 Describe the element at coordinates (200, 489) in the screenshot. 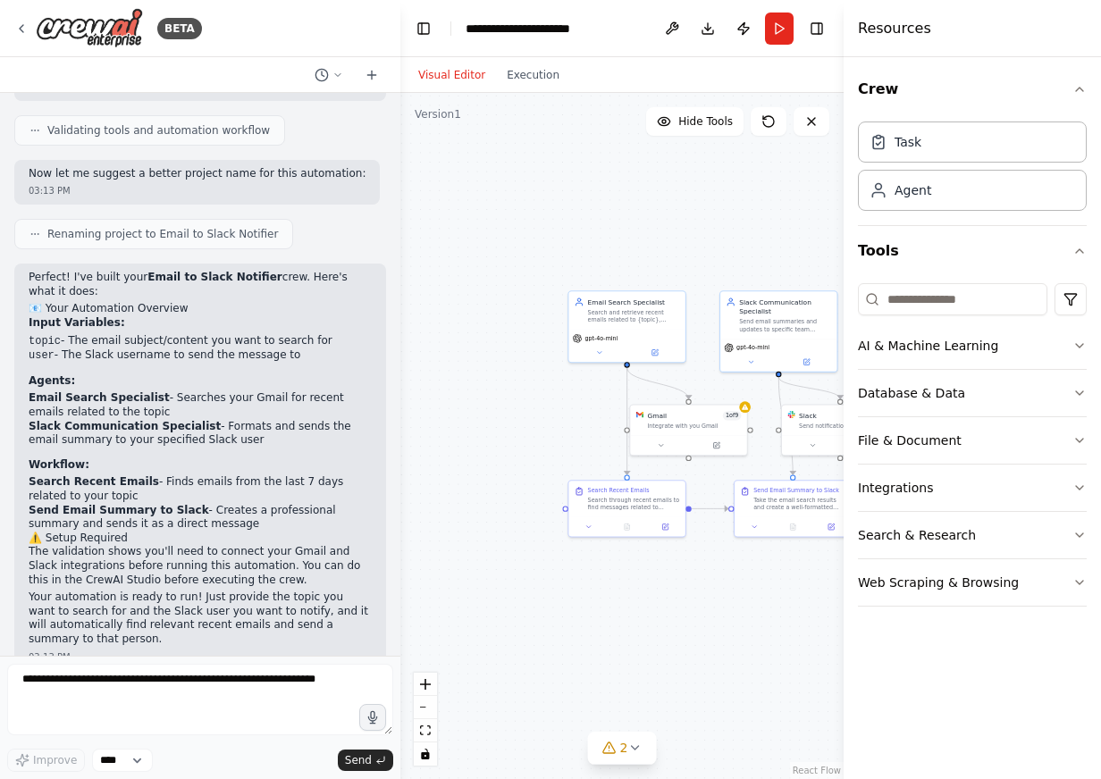

I see `li: - Finds emails from the last 7 days related to your topic` at that location.